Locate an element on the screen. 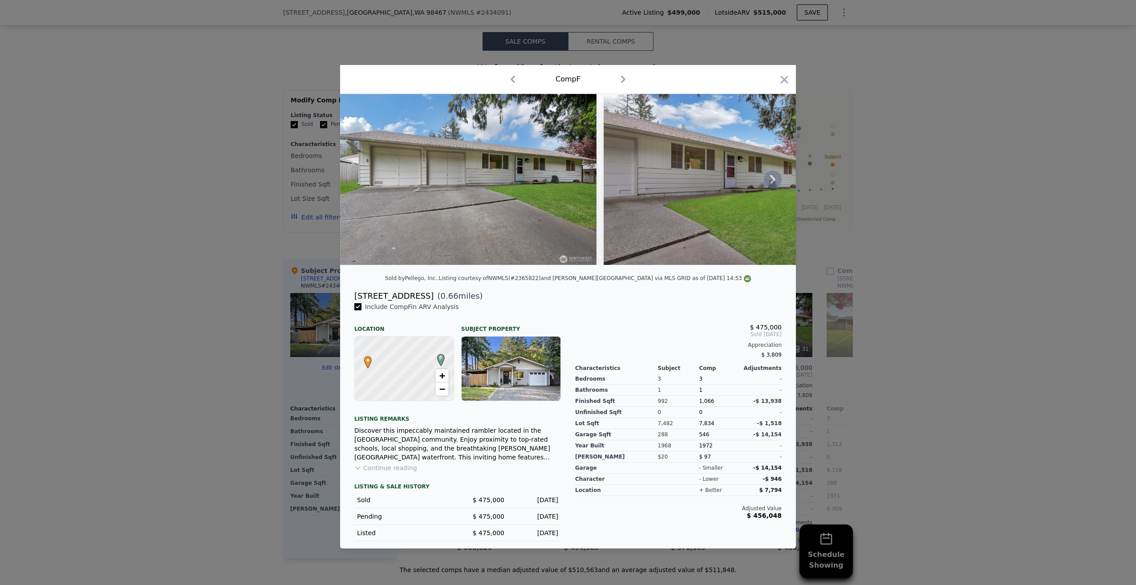 The image size is (1136, 585). div: Adjusted Value is located at coordinates (678, 508).